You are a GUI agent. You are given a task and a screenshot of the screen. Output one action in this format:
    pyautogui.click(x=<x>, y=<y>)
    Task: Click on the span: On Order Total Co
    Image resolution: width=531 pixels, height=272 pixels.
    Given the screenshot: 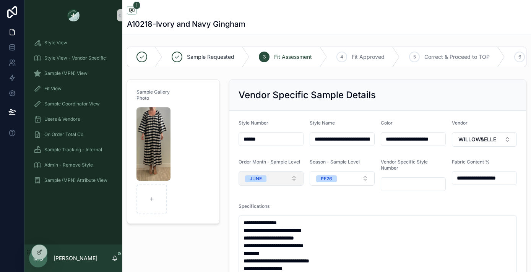 What is the action you would take?
    pyautogui.click(x=64, y=135)
    